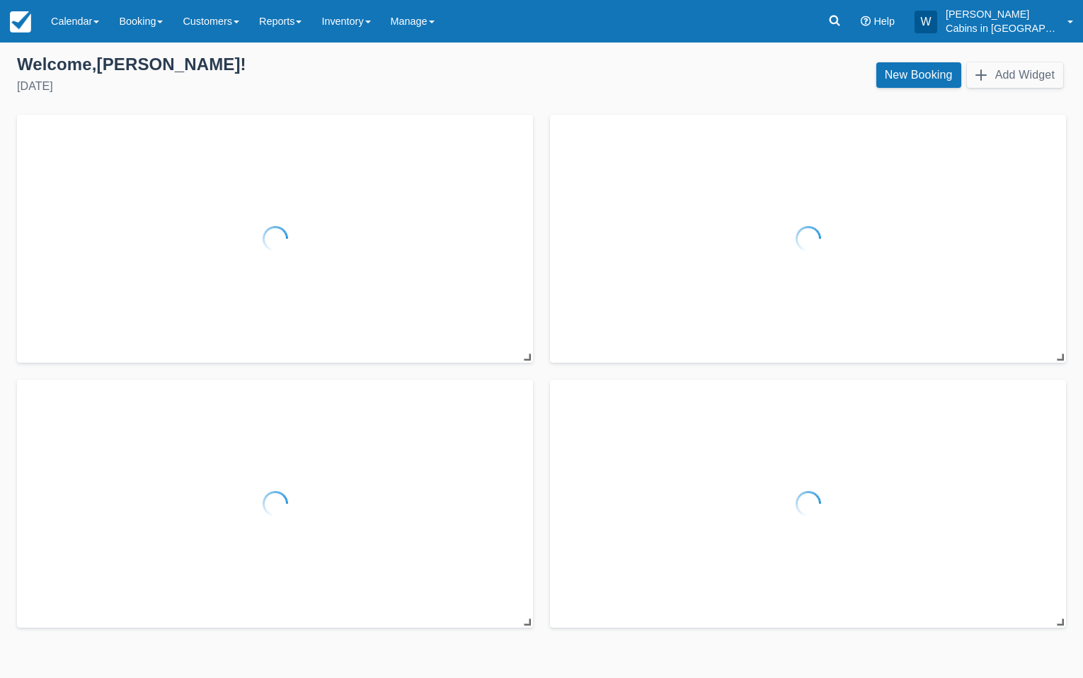 Image resolution: width=1083 pixels, height=678 pixels. Describe the element at coordinates (926, 22) in the screenshot. I see `div: W` at that location.